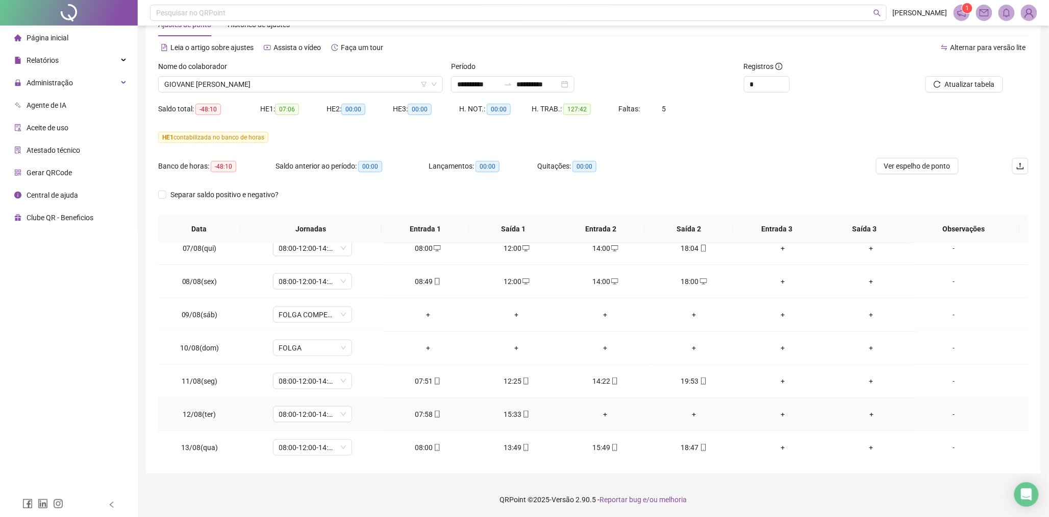  What do you see at coordinates (1027, 494) in the screenshot?
I see `div: Open Intercom Messenger` at bounding box center [1027, 494].